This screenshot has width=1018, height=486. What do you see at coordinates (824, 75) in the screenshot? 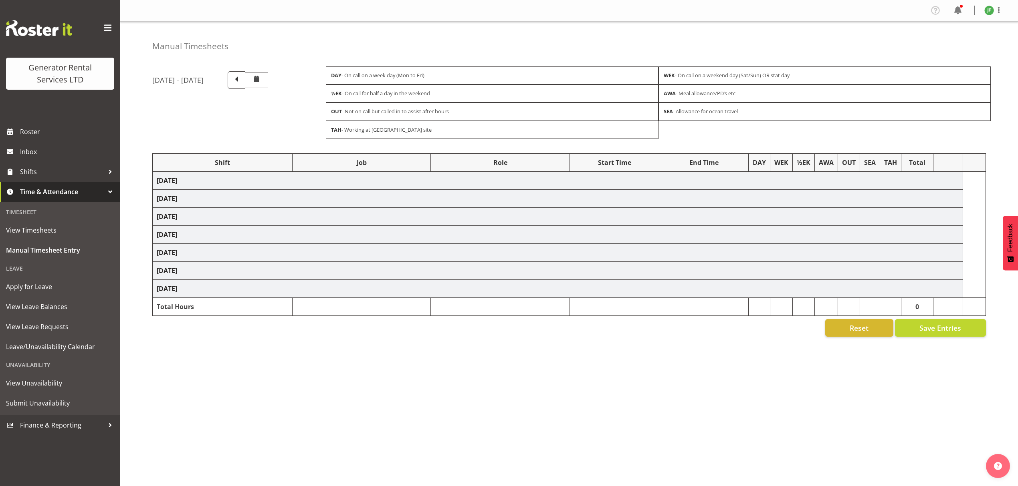
I see `div: - On call on a weekend day (Sat/Sun) OR stat day` at bounding box center [824, 75].